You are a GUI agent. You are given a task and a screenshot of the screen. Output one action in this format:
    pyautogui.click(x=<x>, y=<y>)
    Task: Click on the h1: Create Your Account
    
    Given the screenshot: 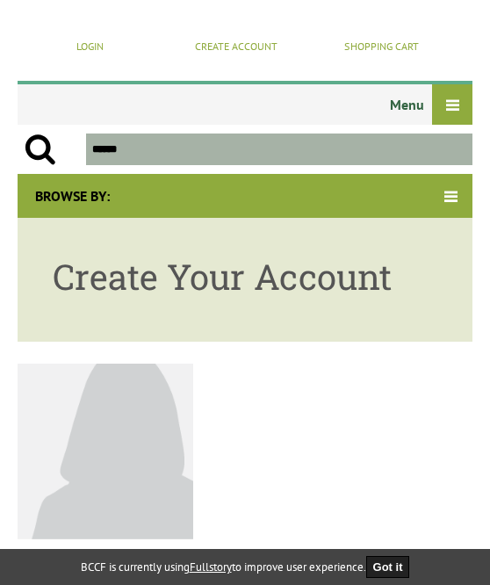 What is the action you would take?
    pyautogui.click(x=245, y=276)
    